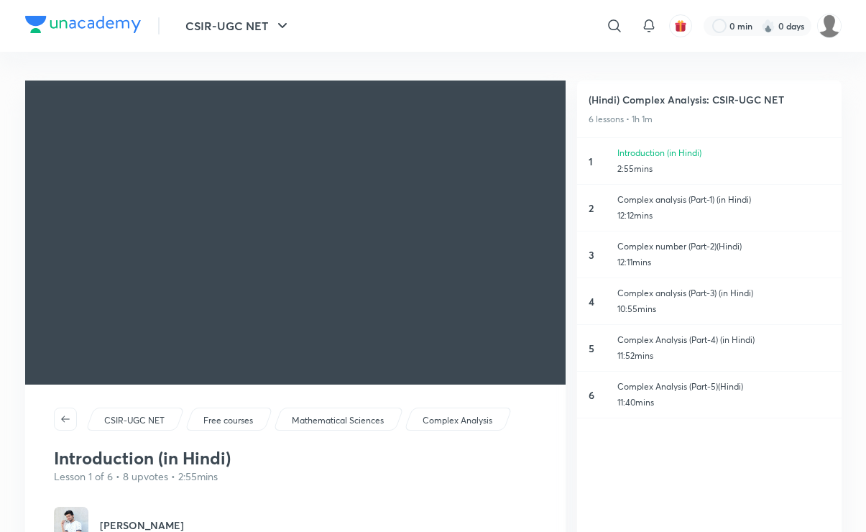  Describe the element at coordinates (724, 387) in the screenshot. I see `p: Complex Analysis (Part-5)(Hindi)` at that location.